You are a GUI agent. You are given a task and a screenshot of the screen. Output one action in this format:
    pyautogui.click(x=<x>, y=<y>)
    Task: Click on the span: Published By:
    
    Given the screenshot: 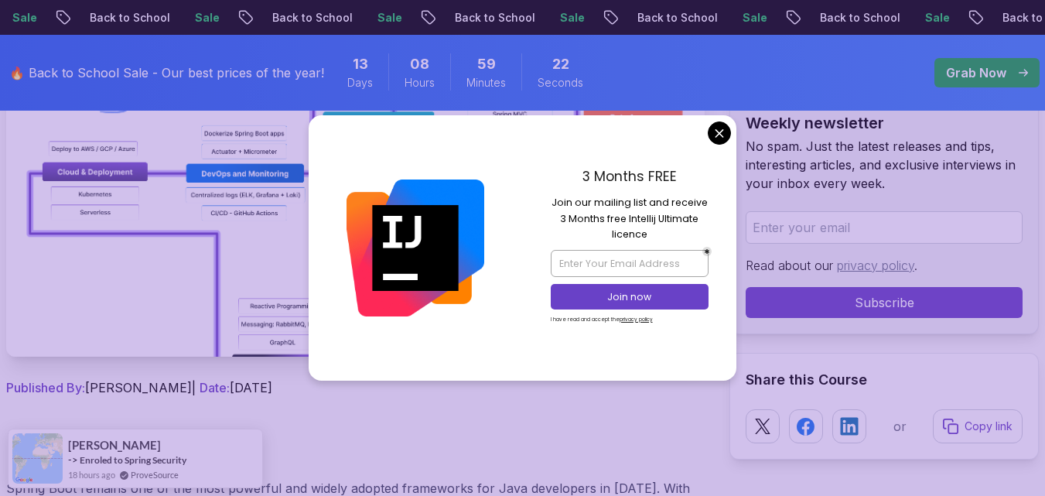 What is the action you would take?
    pyautogui.click(x=46, y=388)
    